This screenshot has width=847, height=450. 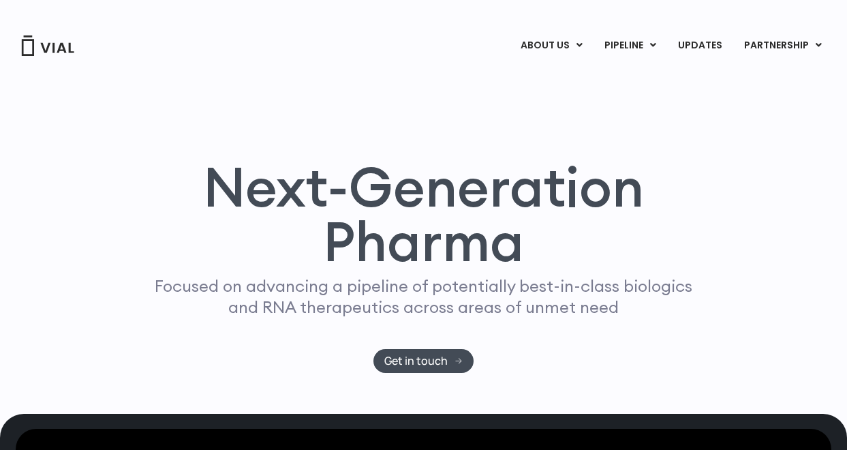 I want to click on h1: Next-Generation Pharma, so click(x=424, y=214).